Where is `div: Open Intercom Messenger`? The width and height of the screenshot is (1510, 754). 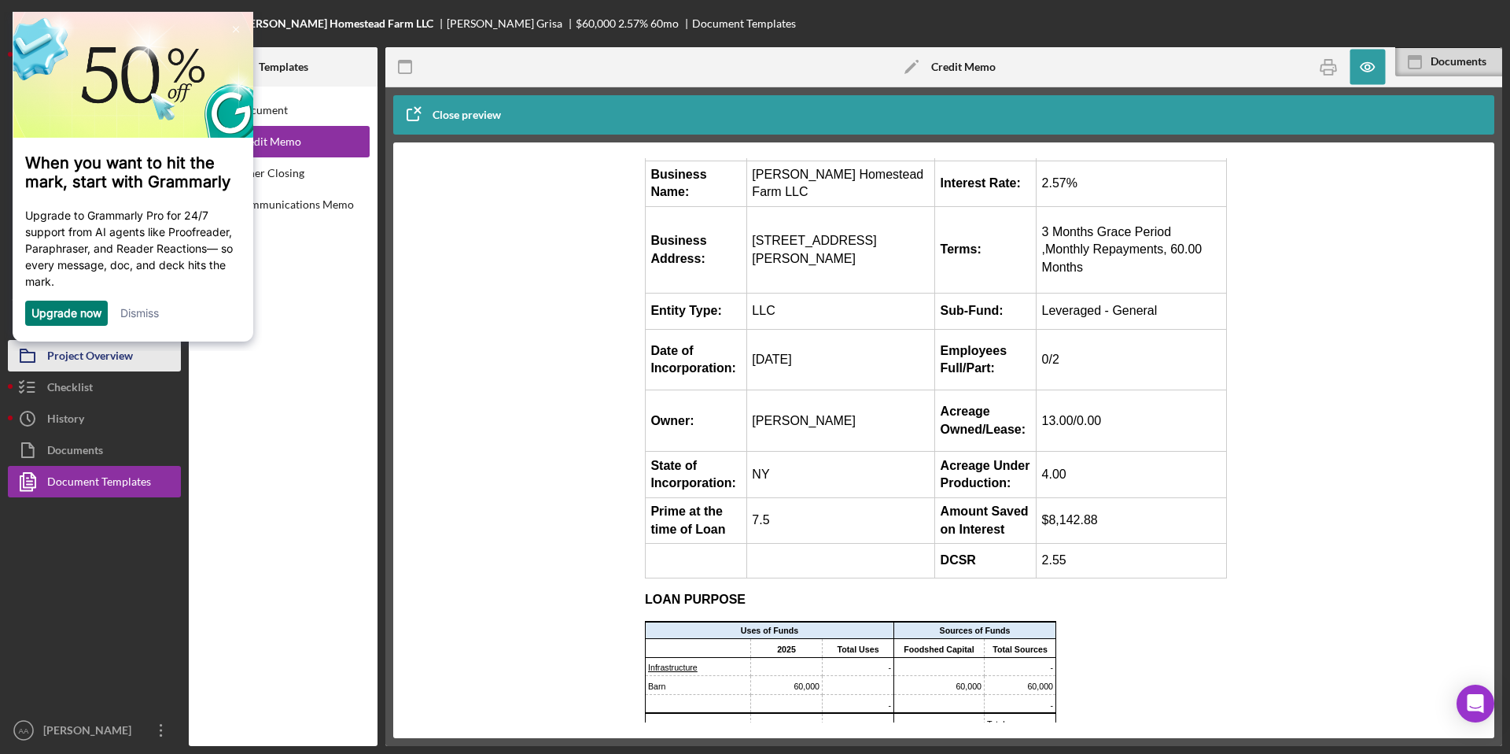 div: Open Intercom Messenger is located at coordinates (1476, 703).